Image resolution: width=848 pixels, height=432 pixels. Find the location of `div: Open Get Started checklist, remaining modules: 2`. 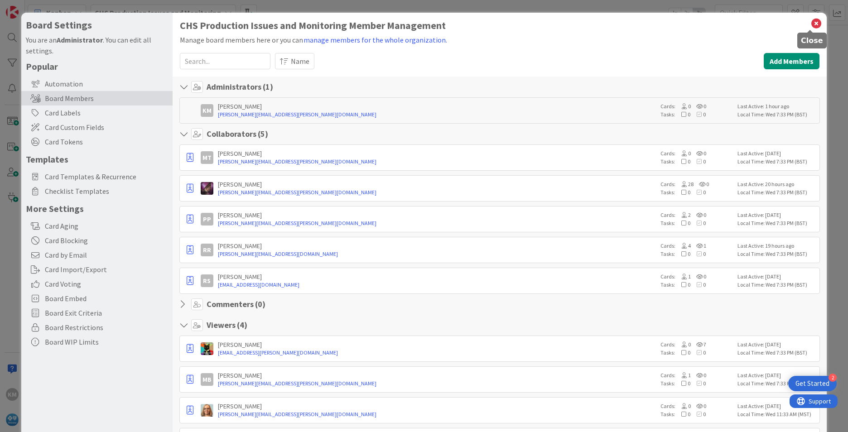

div: Open Get Started checklist, remaining modules: 2 is located at coordinates (812, 384).